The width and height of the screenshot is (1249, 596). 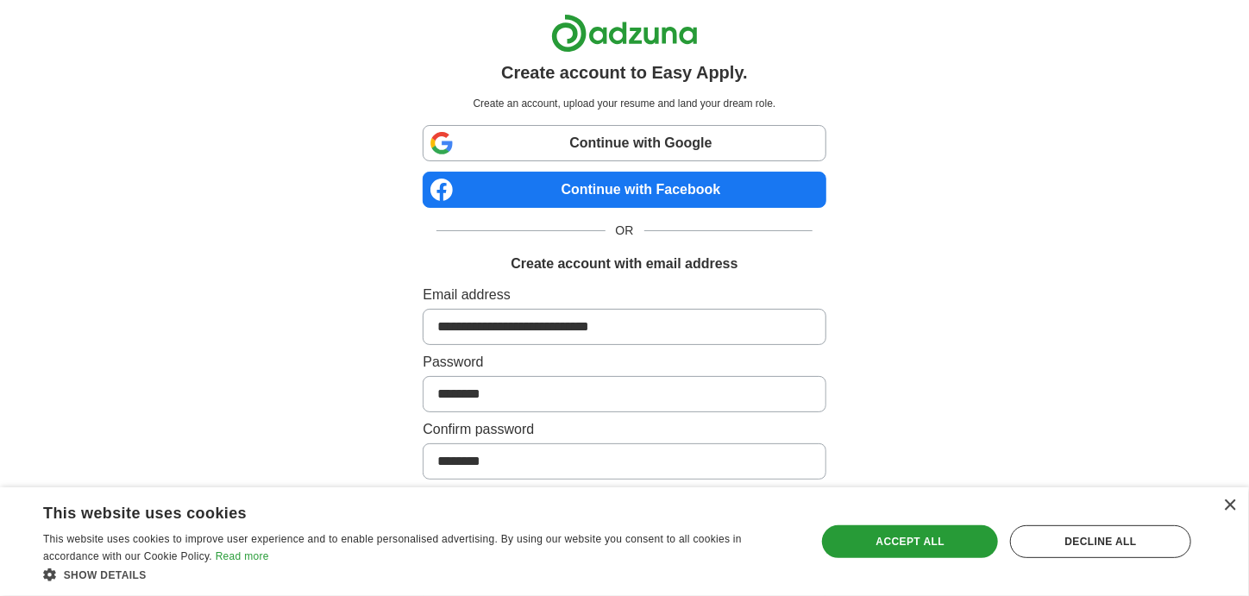 I want to click on div: This website uses cookies, so click(x=397, y=511).